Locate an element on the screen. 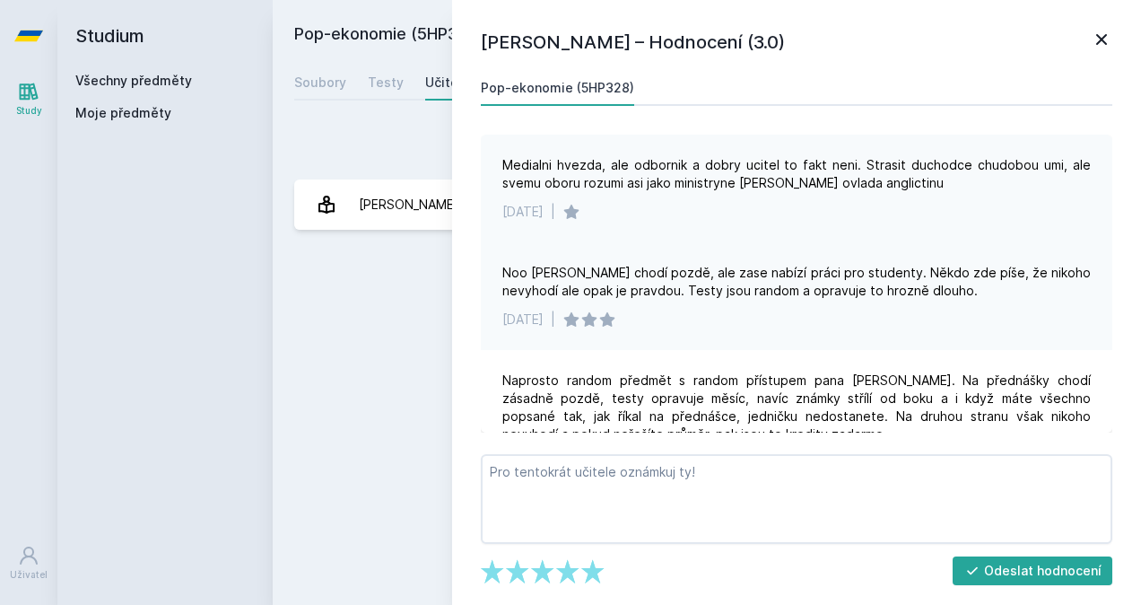  div: Study is located at coordinates (29, 110).